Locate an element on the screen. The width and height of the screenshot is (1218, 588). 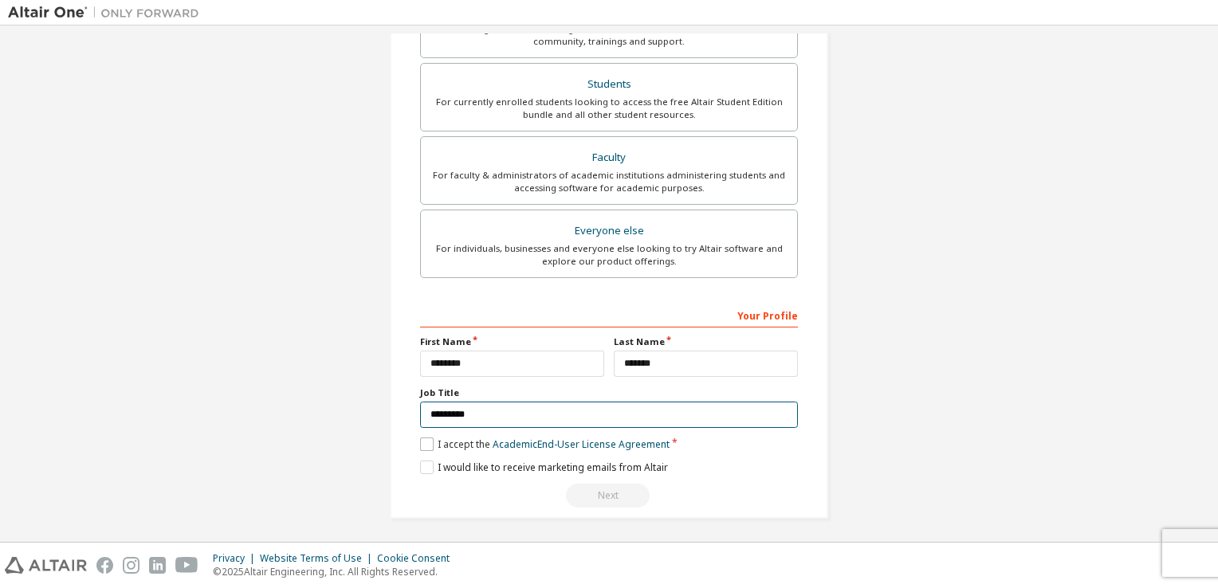
div: For individuals, businesses and everyone else looking to try Altair software and explore our prod... is located at coordinates (609, 255).